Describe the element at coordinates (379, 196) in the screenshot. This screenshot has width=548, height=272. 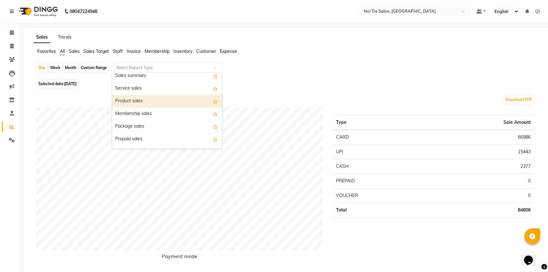
I see `td: VOUCHER` at that location.